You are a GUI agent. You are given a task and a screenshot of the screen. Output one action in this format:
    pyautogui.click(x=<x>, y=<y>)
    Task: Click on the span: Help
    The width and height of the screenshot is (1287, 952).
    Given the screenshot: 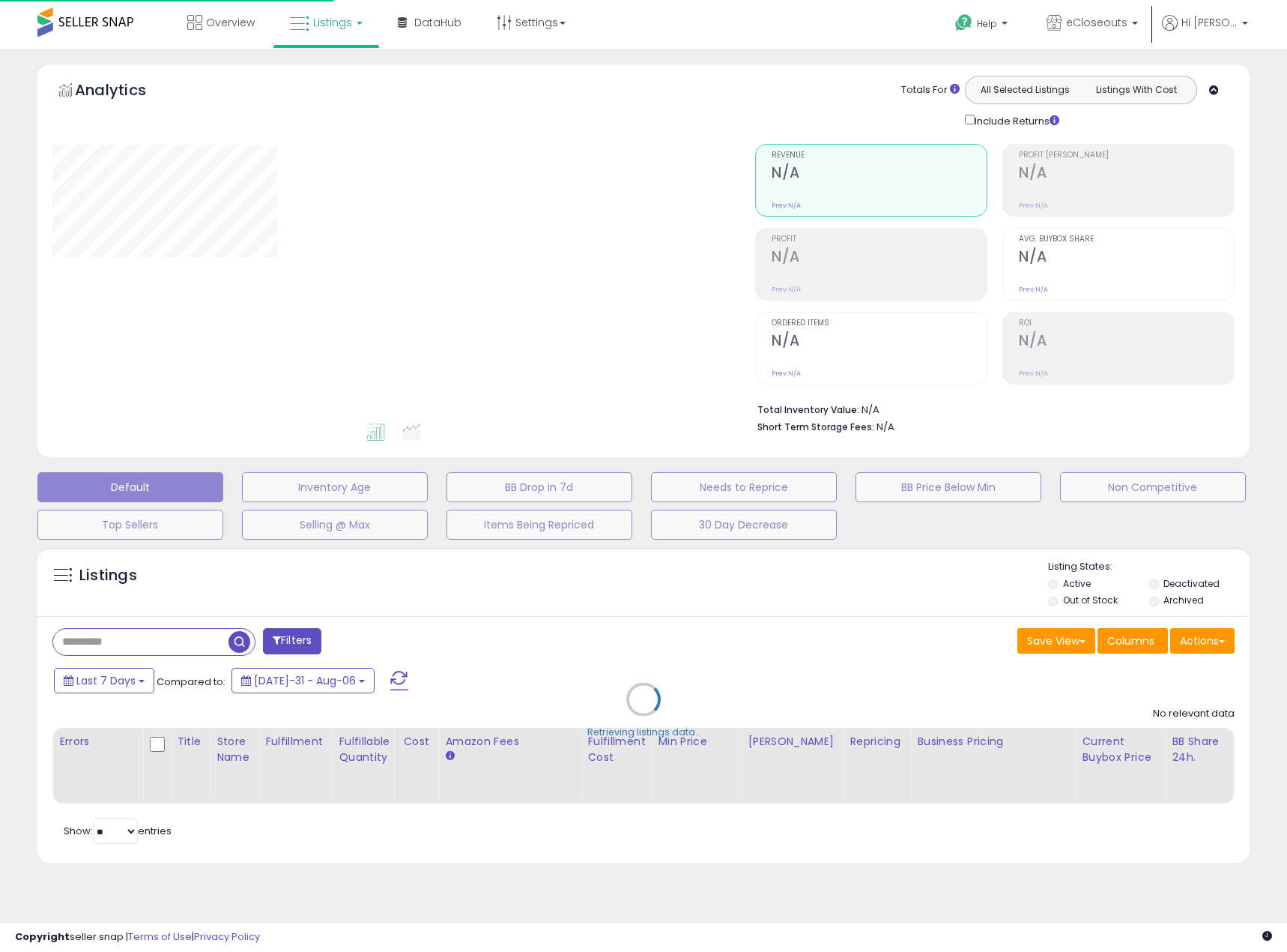 What is the action you would take?
    pyautogui.click(x=986, y=23)
    